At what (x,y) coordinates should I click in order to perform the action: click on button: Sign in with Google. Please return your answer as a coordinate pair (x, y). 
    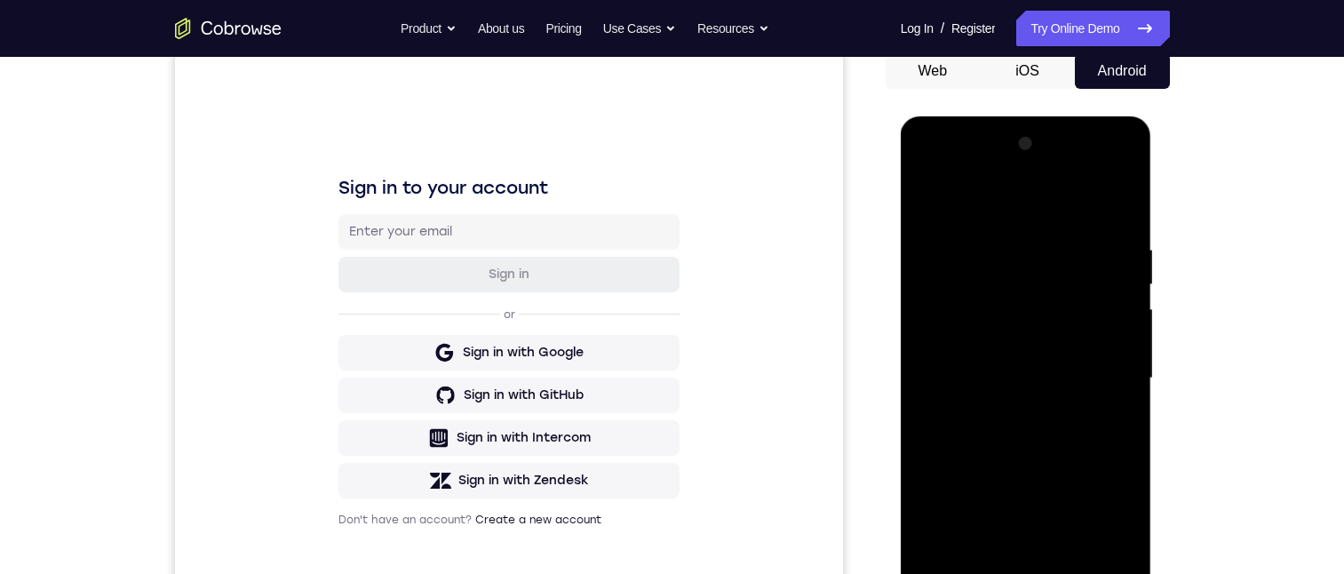
    Looking at the image, I should click on (334, 299).